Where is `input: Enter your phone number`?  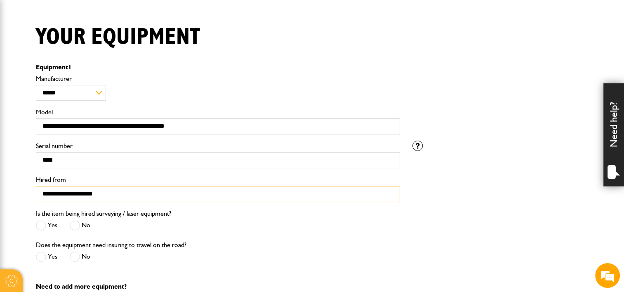
input: Enter your phone number is located at coordinates (80, 134).